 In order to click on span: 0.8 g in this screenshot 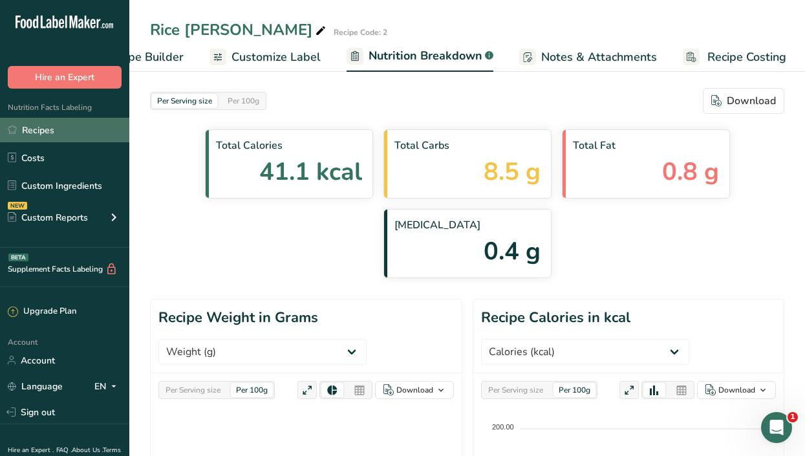, I will do `click(690, 171)`.